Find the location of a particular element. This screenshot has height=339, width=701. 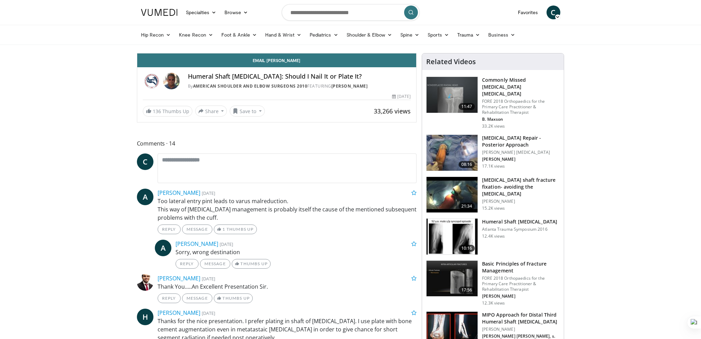

img: 242296_0001_1.png.150x105_q85_crop-smart_upscale.jpg is located at coordinates (452, 195).